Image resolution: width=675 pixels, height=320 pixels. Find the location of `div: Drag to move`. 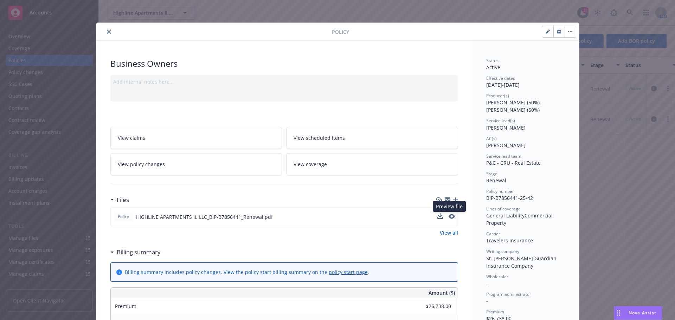

div: Drag to move is located at coordinates (619, 313).